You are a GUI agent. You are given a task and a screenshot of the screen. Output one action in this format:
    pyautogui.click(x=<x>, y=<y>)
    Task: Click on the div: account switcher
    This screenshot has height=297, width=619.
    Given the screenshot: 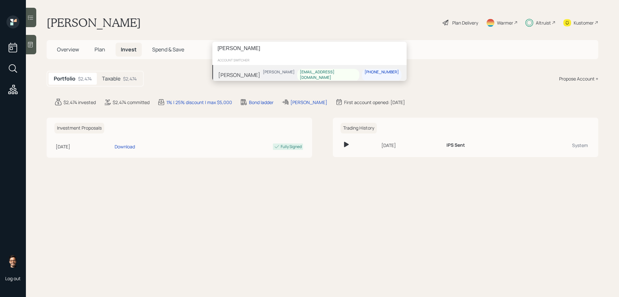 What is the action you would take?
    pyautogui.click(x=309, y=60)
    